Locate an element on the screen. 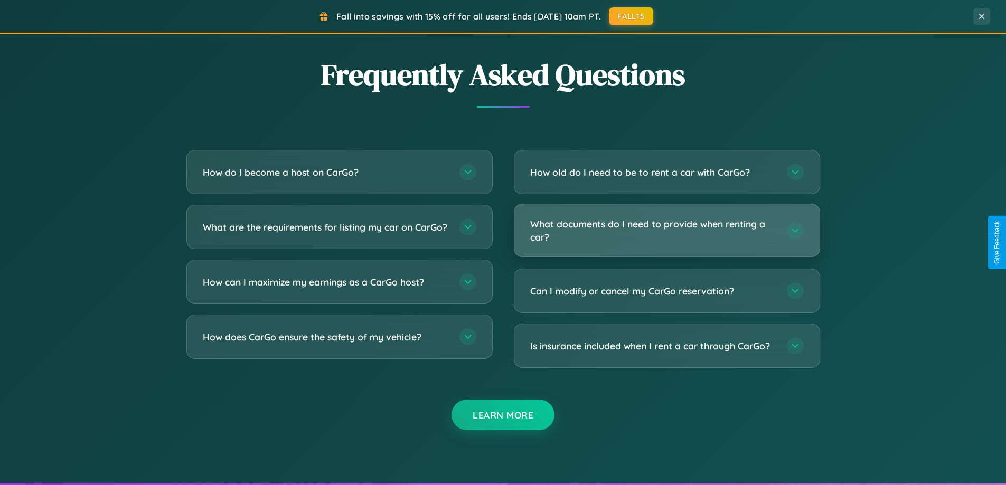  h3: What are the requirements for listing my car on CarGo? is located at coordinates (326, 227).